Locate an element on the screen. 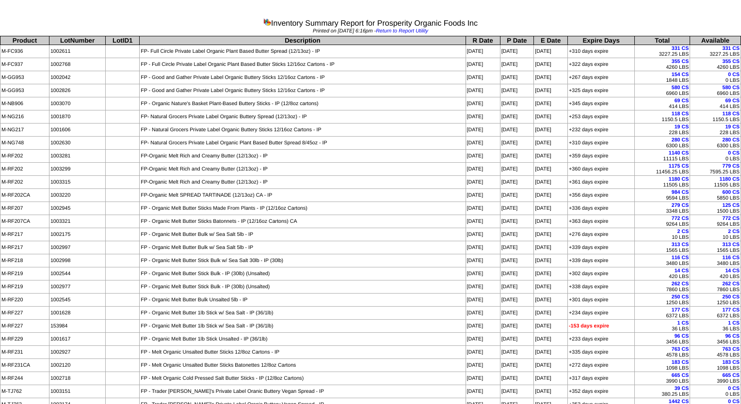 Image resolution: width=741 pixels, height=404 pixels. span: 1140 CS is located at coordinates (678, 153).